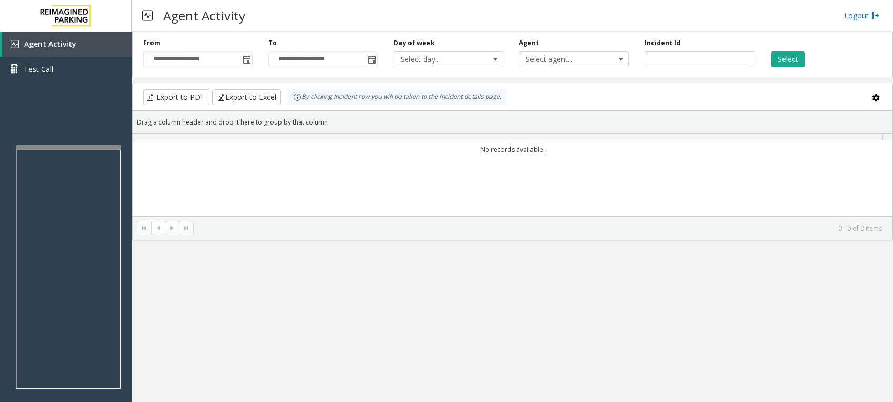 This screenshot has width=893, height=402. Describe the element at coordinates (562, 59) in the screenshot. I see `span: Select agent...` at that location.